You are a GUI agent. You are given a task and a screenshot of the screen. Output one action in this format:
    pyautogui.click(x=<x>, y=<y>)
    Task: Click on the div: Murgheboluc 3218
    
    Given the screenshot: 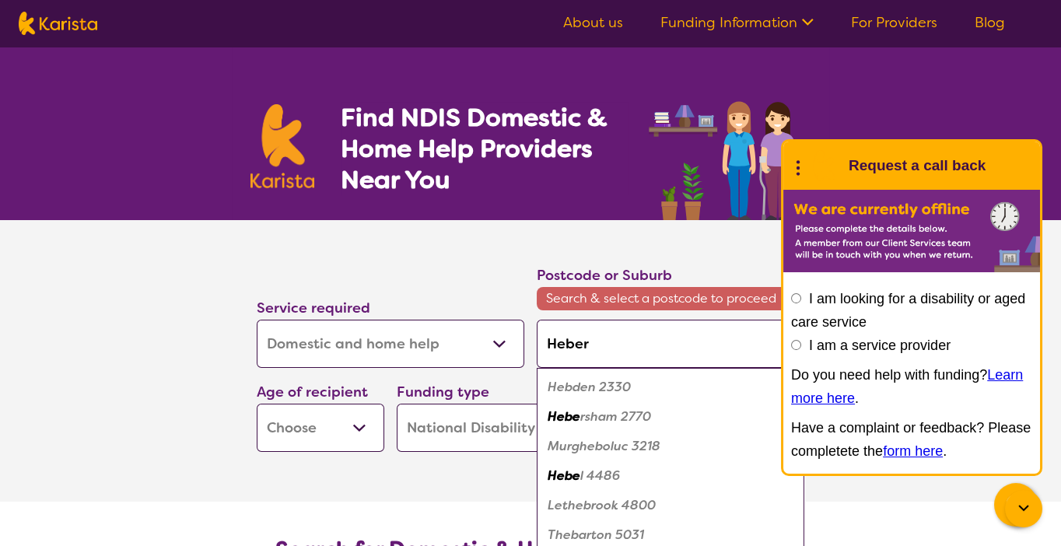 What is the action you would take?
    pyautogui.click(x=670, y=446)
    